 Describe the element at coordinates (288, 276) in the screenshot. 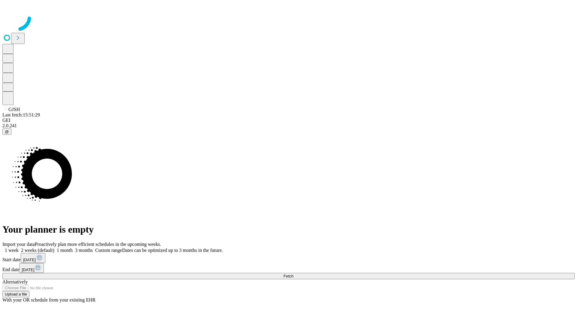

I see `span: Fetch` at that location.